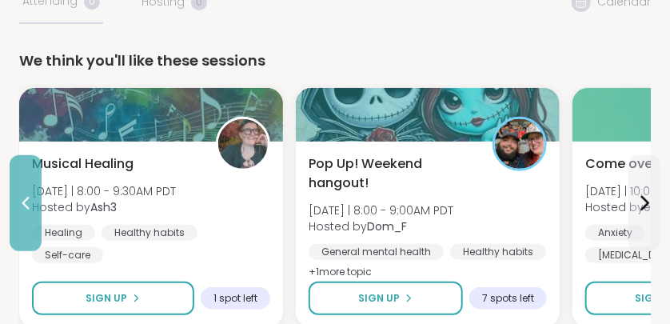  Describe the element at coordinates (82, 164) in the screenshot. I see `span: Musical Healing` at that location.